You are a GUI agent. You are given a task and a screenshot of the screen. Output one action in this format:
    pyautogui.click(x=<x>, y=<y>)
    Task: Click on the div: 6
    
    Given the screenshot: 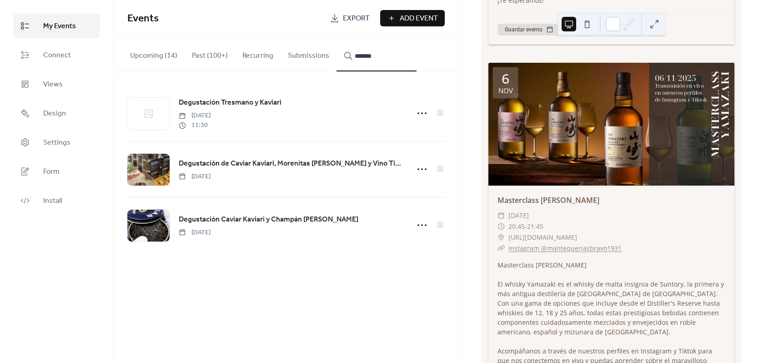 What is the action you would take?
    pyautogui.click(x=506, y=79)
    